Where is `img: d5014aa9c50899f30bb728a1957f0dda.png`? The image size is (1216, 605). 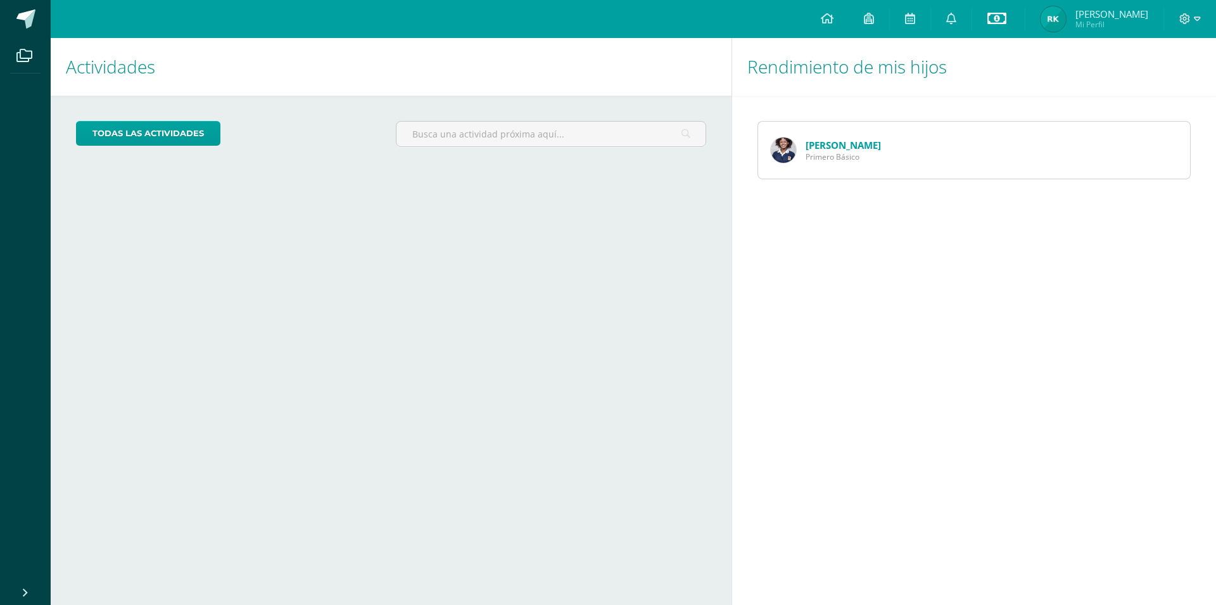
img: d5014aa9c50899f30bb728a1957f0dda.png is located at coordinates (1054, 19).